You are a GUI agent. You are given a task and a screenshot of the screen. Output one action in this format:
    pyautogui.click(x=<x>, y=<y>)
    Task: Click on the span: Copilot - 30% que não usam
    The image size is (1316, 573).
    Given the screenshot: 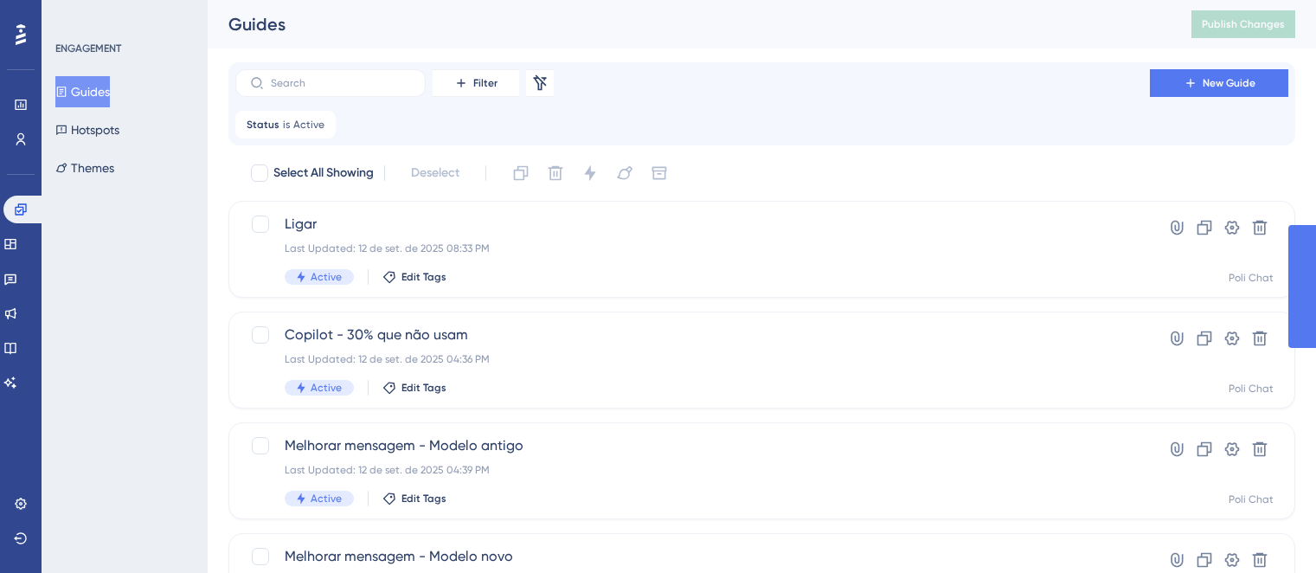 What is the action you would take?
    pyautogui.click(x=692, y=335)
    